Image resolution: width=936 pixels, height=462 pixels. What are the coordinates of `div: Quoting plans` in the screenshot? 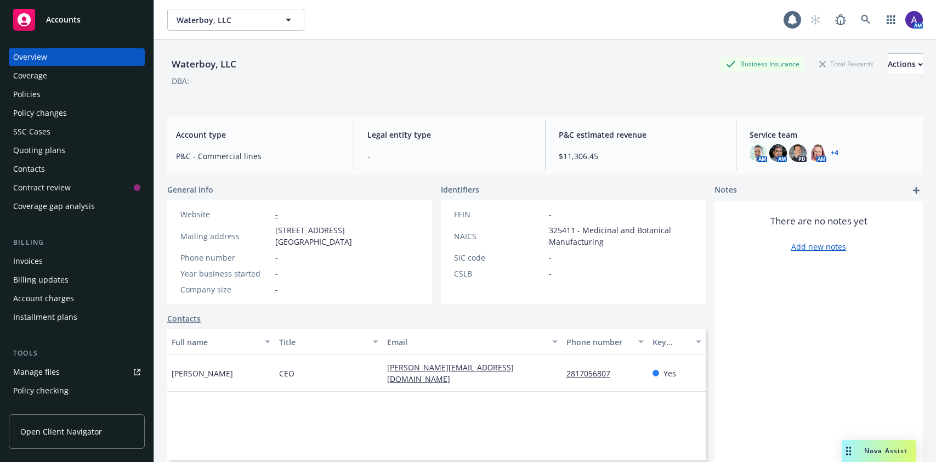 It's located at (39, 150).